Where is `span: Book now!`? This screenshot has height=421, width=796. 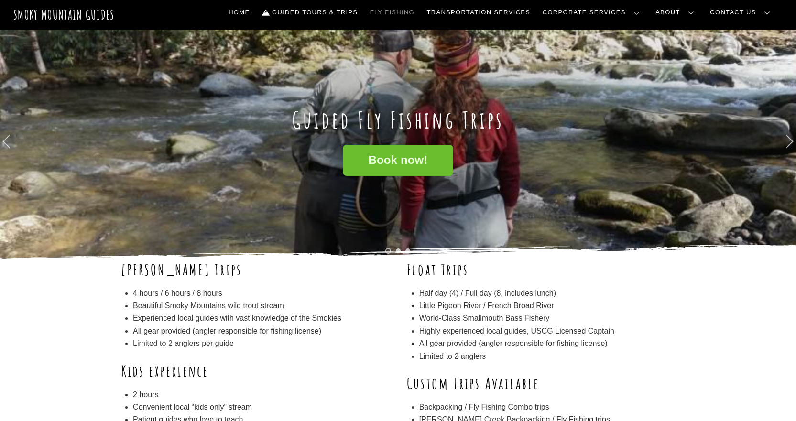
span: Book now! is located at coordinates (398, 160).